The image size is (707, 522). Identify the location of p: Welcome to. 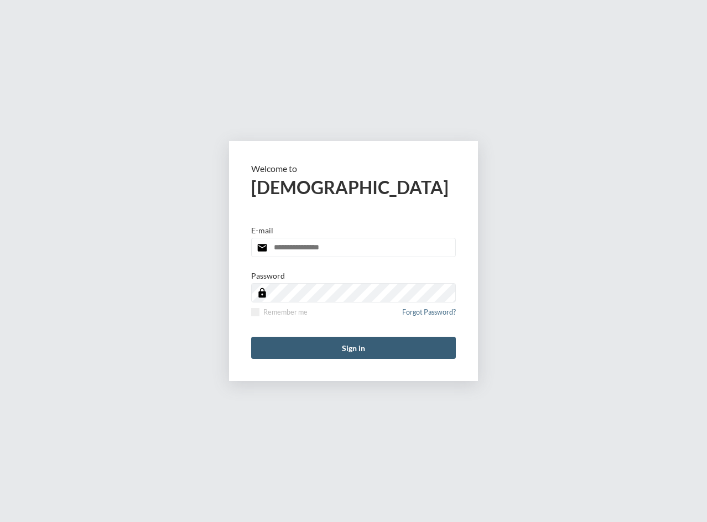
(353, 168).